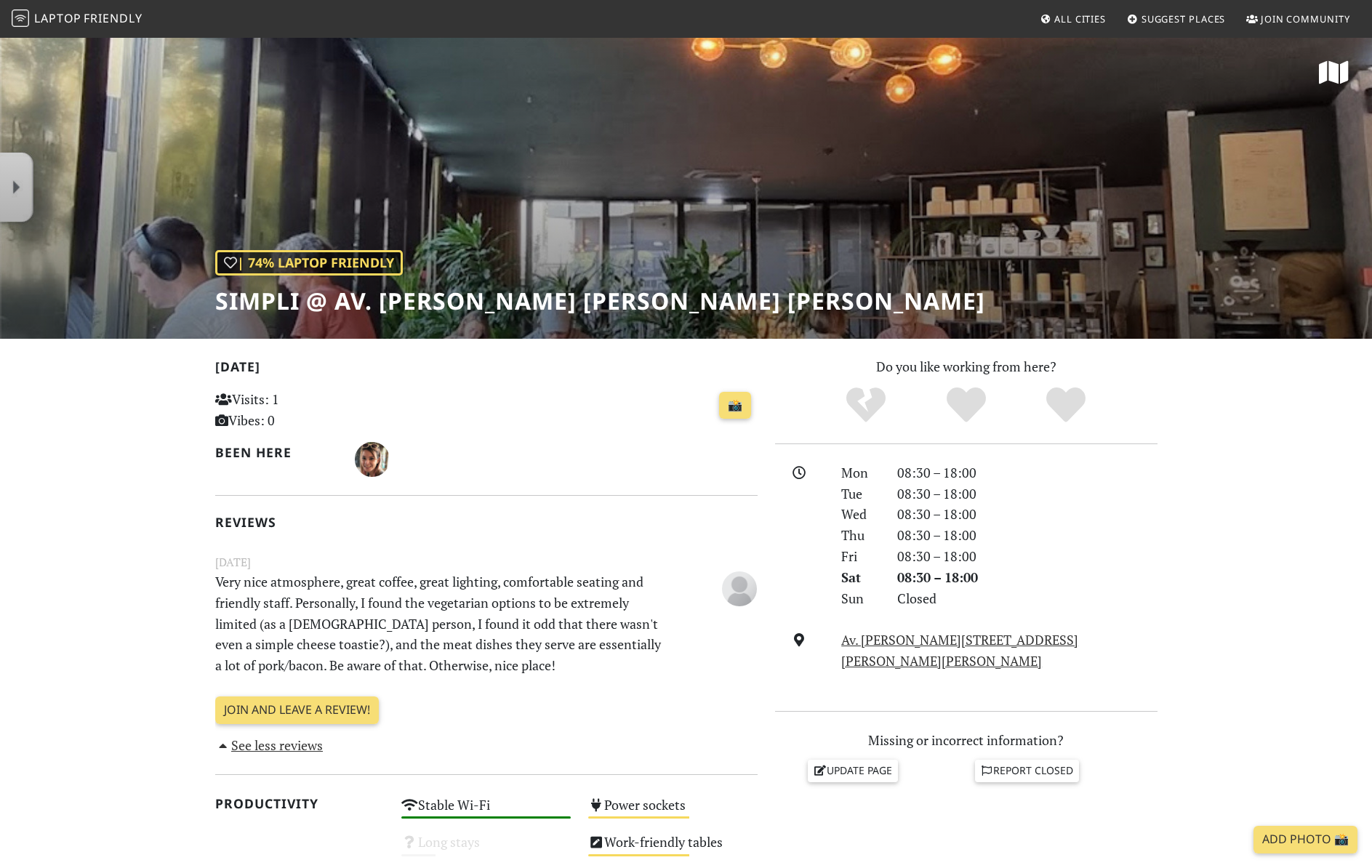  What do you see at coordinates (1027, 770) in the screenshot?
I see `a: Report closed` at bounding box center [1027, 770].